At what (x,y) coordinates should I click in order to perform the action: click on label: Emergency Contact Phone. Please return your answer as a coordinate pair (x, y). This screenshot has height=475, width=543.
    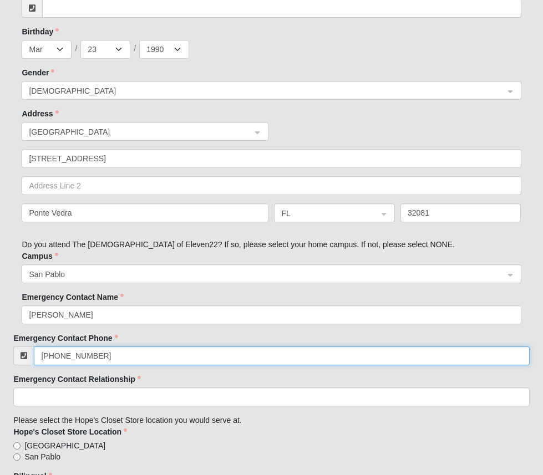
    Looking at the image, I should click on (65, 338).